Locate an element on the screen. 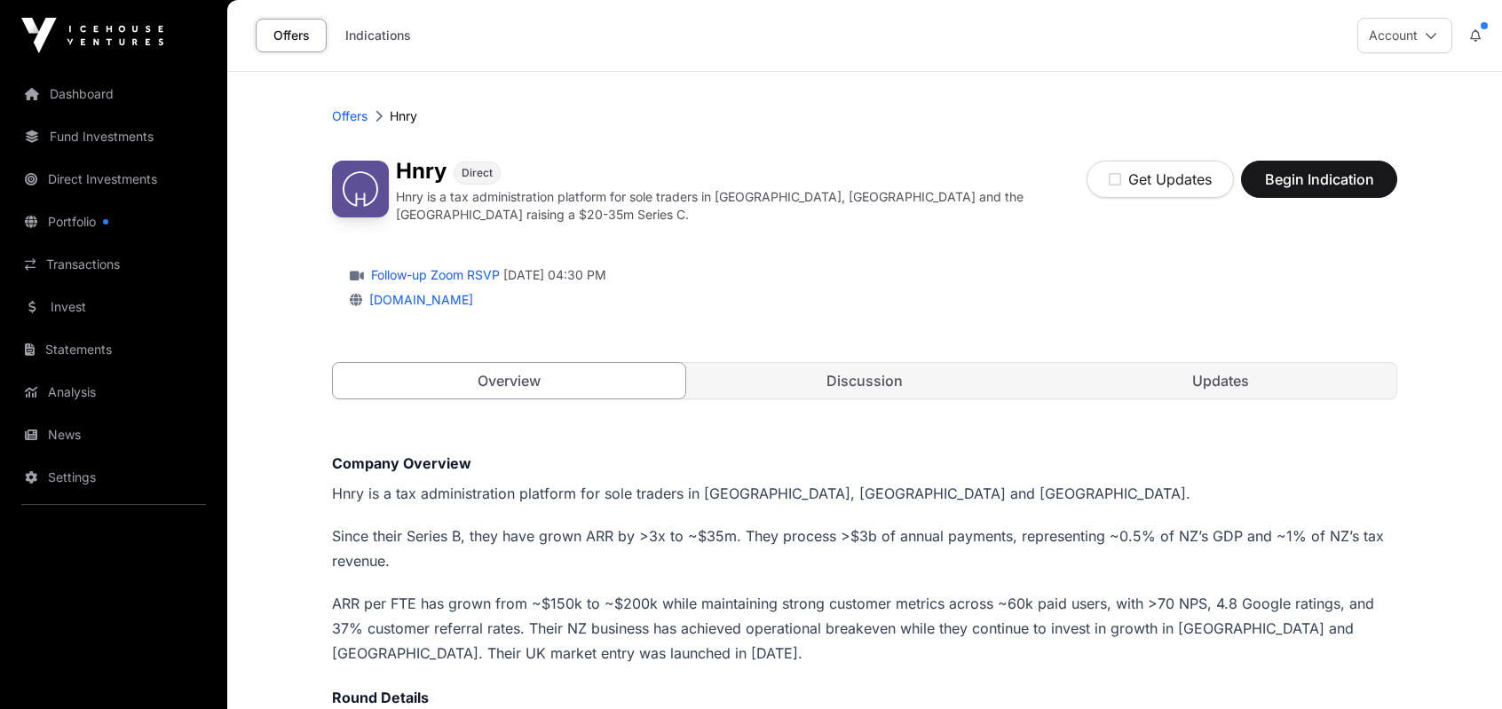 The height and width of the screenshot is (709, 1502). a: Portfolio is located at coordinates (114, 222).